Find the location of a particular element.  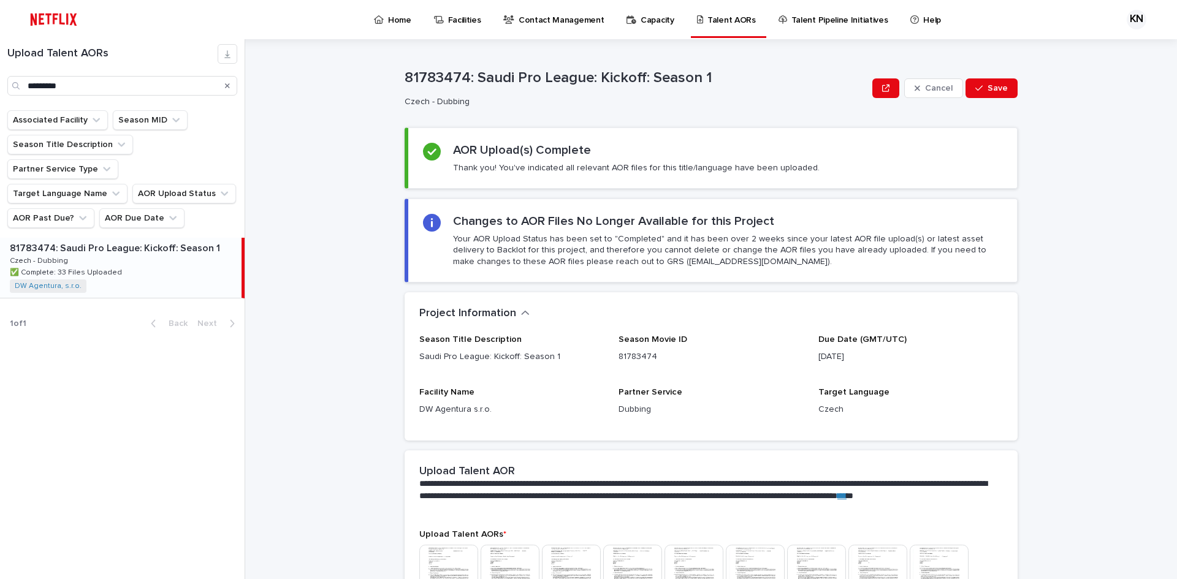

h2: AOR Upload(s) Complete is located at coordinates (522, 150).